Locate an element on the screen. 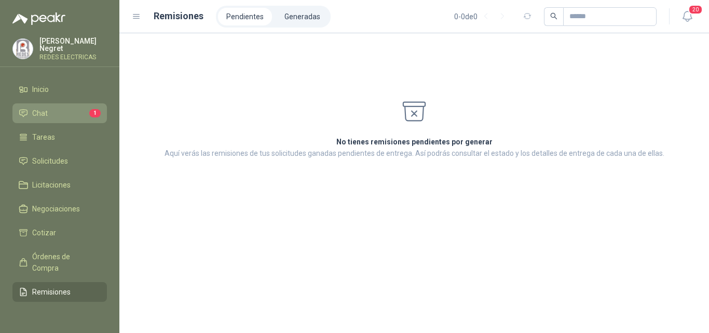  p: REDES ELECTRICAS is located at coordinates (73, 57).